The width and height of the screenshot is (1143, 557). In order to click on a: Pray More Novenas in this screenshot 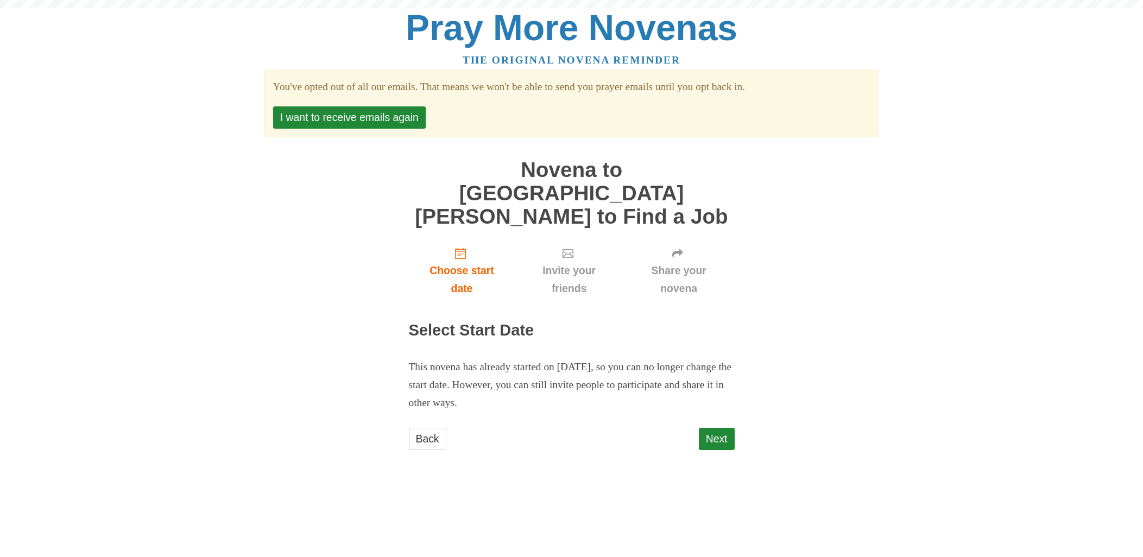, I will do `click(571, 28)`.